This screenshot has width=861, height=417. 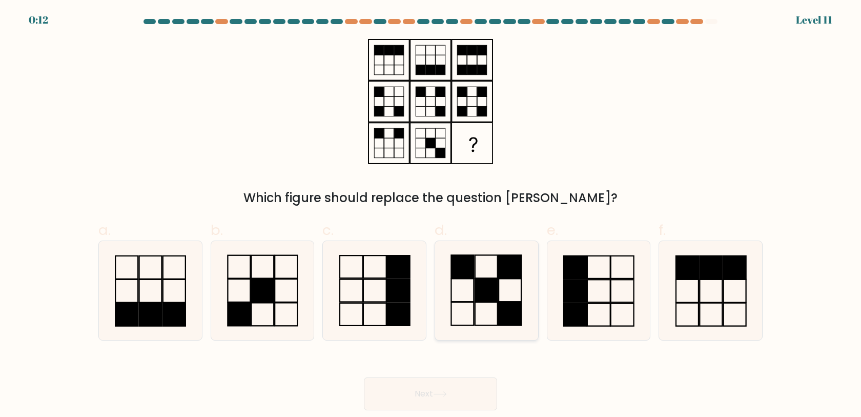 What do you see at coordinates (217, 230) in the screenshot?
I see `span: b.` at bounding box center [217, 230].